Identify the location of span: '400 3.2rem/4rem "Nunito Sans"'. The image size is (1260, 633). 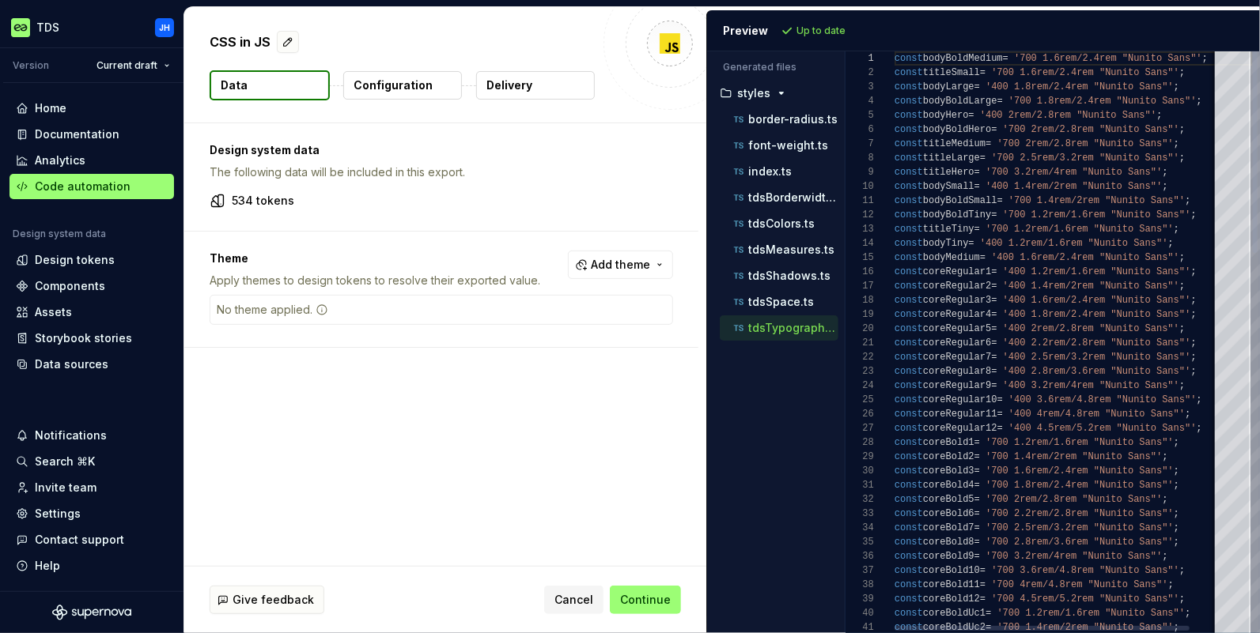
(1091, 386).